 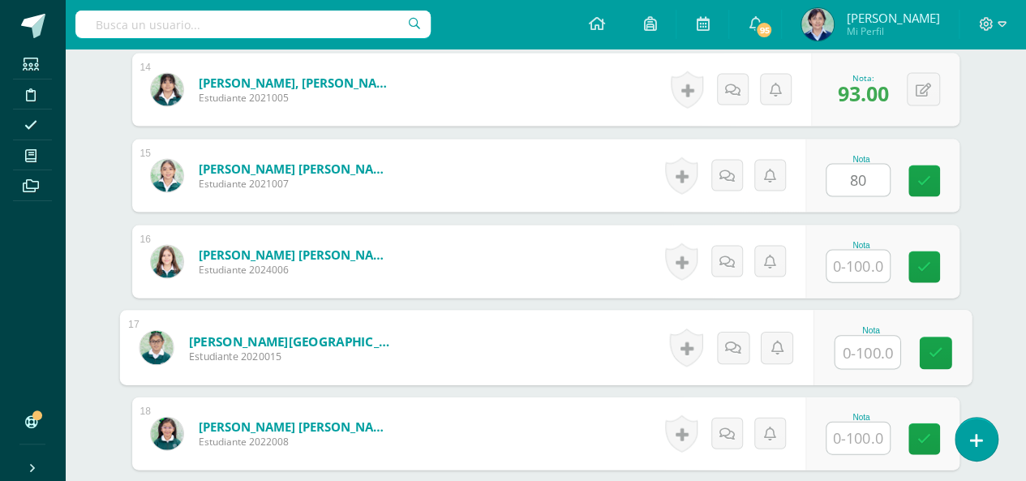 I want to click on span: Estudiante 2021007, so click(x=296, y=183).